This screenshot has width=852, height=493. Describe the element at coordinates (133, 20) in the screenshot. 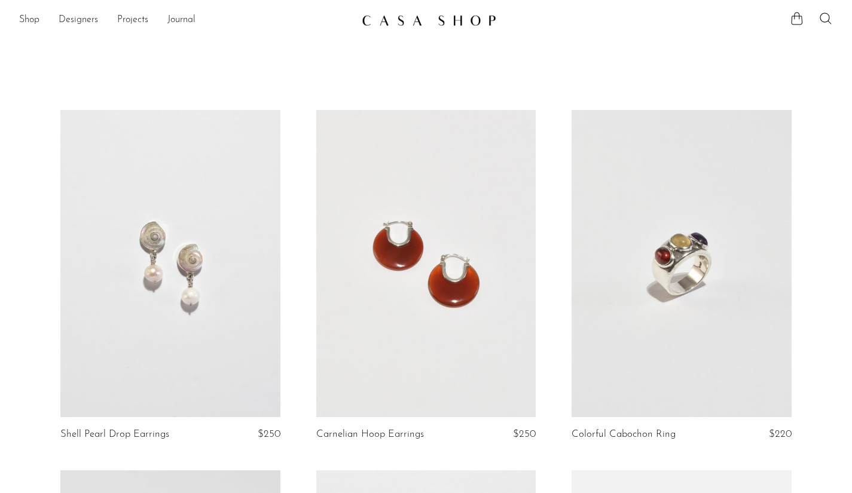

I see `a: Projects` at that location.